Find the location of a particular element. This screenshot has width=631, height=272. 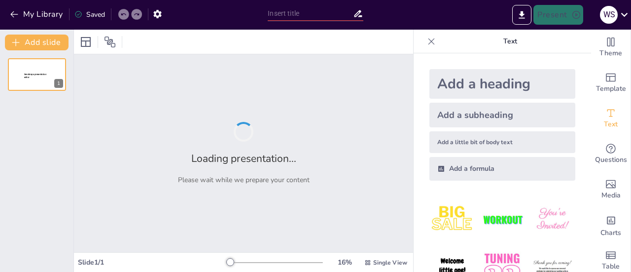

div: W S is located at coordinates (609, 15).